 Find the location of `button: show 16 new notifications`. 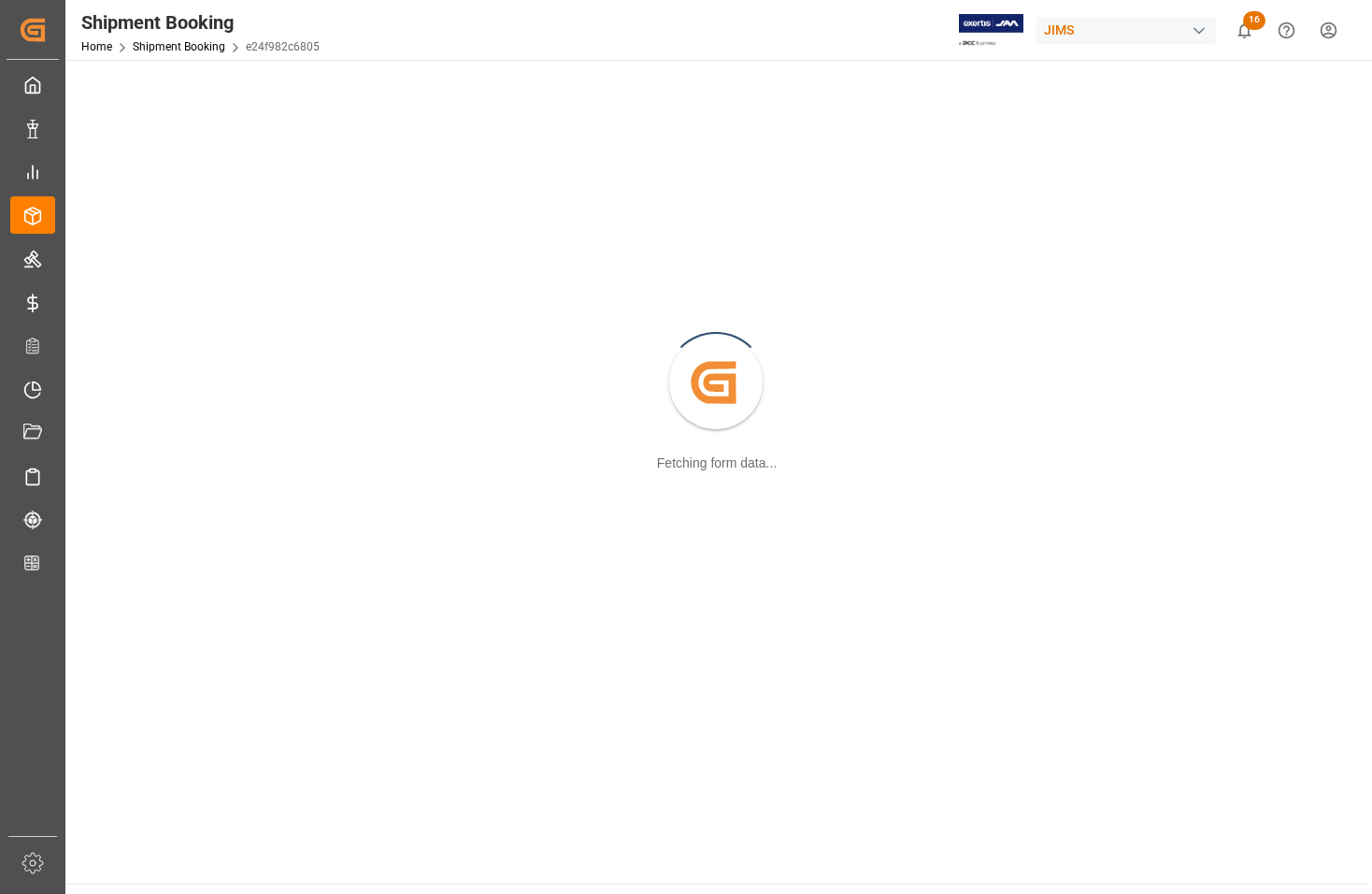

button: show 16 new notifications is located at coordinates (1245, 30).